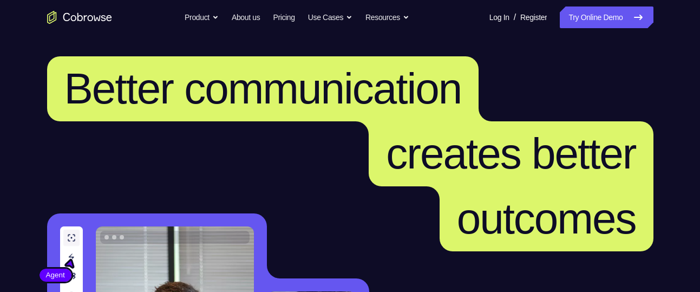  I want to click on span: Better communication, so click(263, 88).